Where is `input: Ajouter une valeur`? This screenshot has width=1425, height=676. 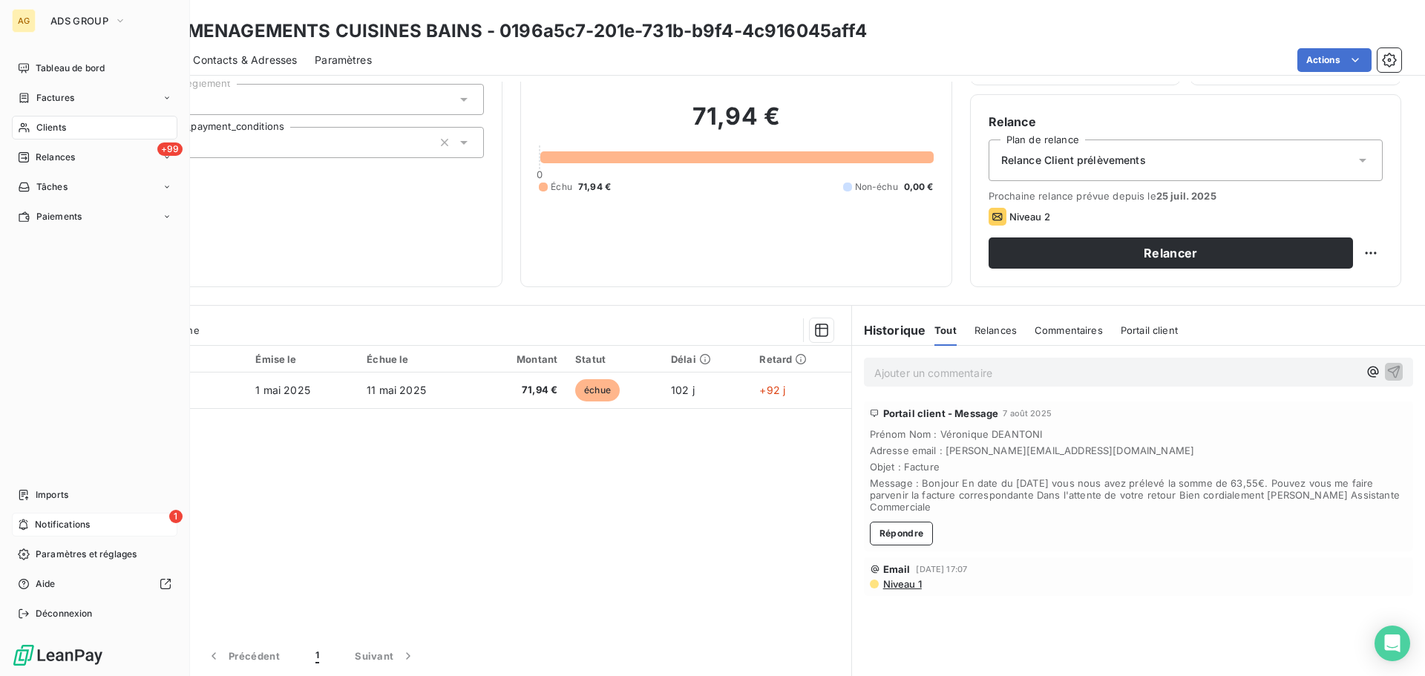
input: Ajouter une valeur is located at coordinates (192, 143).